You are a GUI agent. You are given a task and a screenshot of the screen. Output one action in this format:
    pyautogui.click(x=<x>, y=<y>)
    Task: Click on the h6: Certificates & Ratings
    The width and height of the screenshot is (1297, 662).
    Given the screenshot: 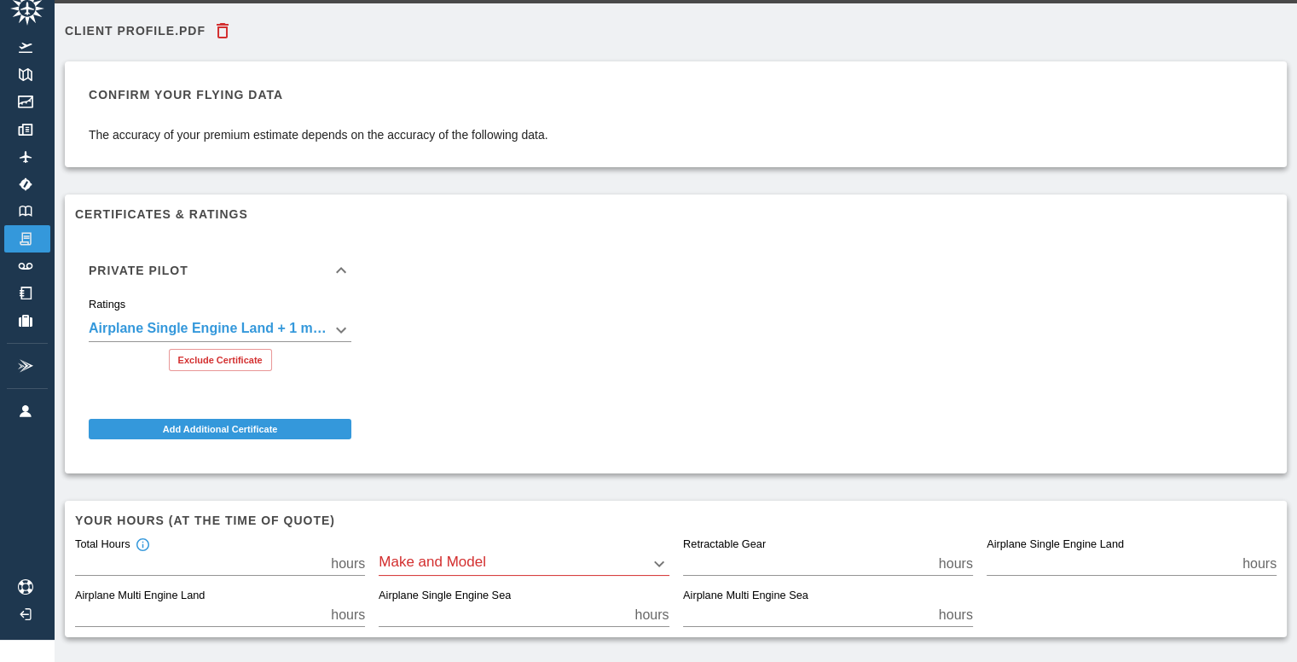 What is the action you would take?
    pyautogui.click(x=675, y=214)
    